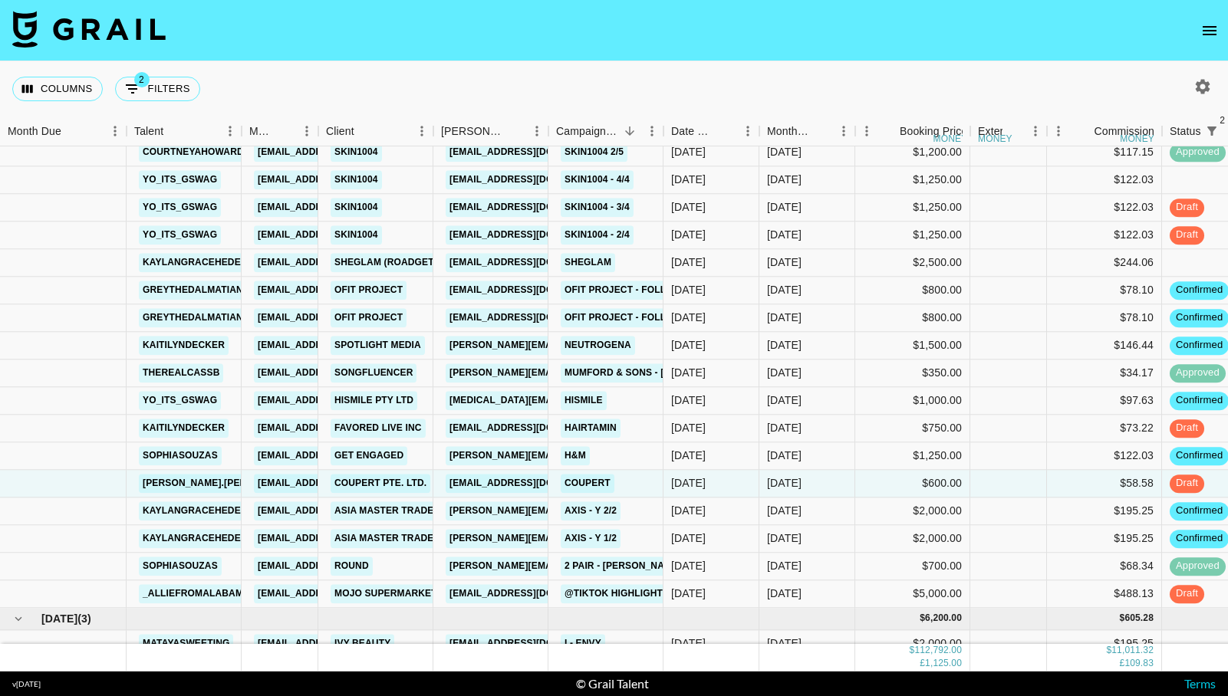 Image resolution: width=1228 pixels, height=696 pixels. Describe the element at coordinates (356, 152) in the screenshot. I see `a: SKIN1004` at that location.